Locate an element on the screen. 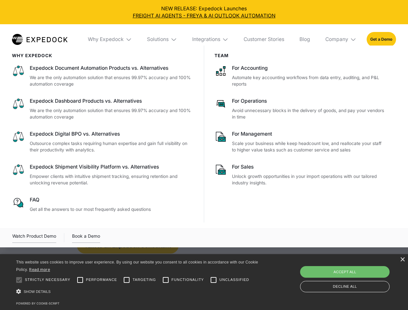 The height and width of the screenshot is (310, 408). p: Scale your business while keep headcount low, and reallocate your staff to higher value tasks suc... is located at coordinates (309, 147).